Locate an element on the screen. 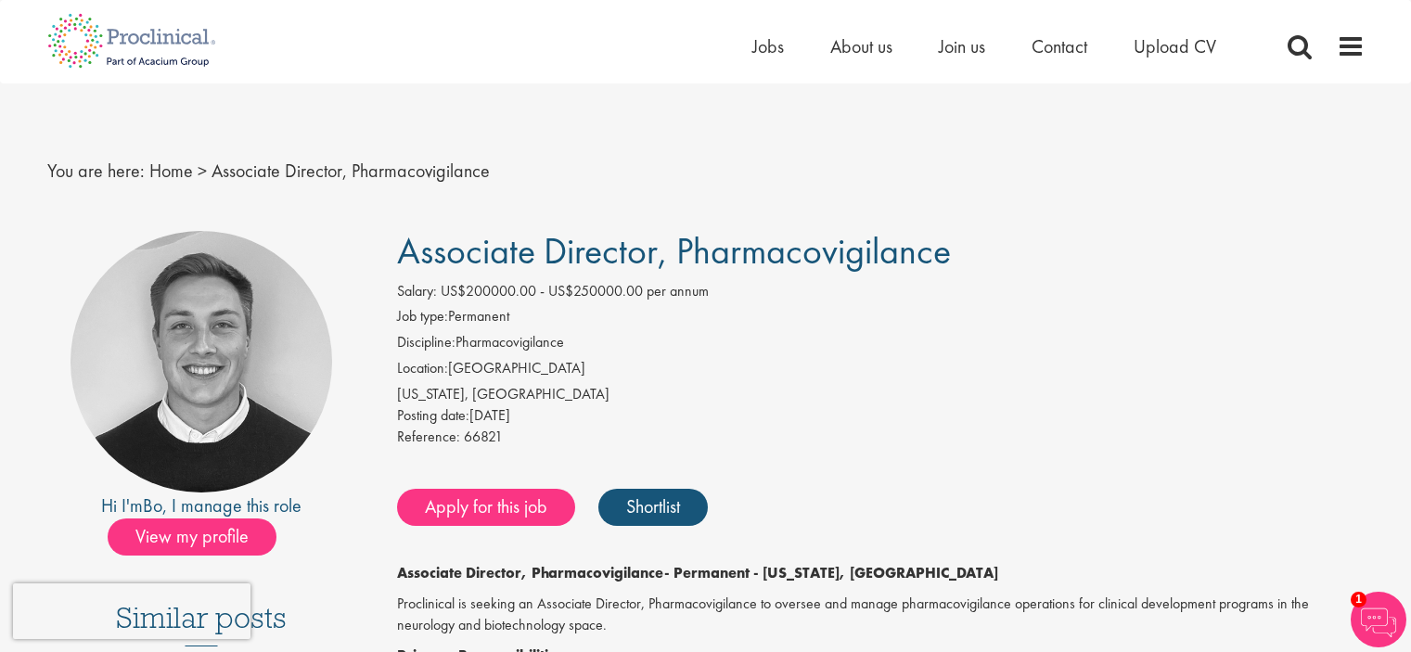 The height and width of the screenshot is (652, 1411). label: Reference: is located at coordinates (428, 437).